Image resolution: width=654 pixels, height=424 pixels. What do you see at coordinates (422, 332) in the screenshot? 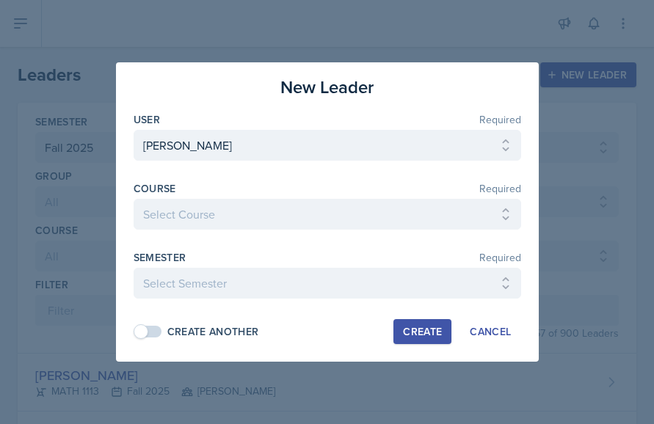
I see `div: Create` at bounding box center [422, 332].